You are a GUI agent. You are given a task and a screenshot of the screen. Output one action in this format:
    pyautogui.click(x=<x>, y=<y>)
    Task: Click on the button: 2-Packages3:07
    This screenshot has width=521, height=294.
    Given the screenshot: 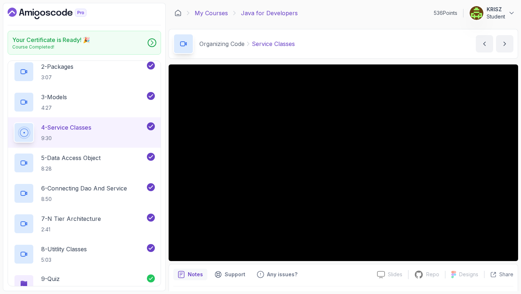 What is the action you would take?
    pyautogui.click(x=84, y=72)
    